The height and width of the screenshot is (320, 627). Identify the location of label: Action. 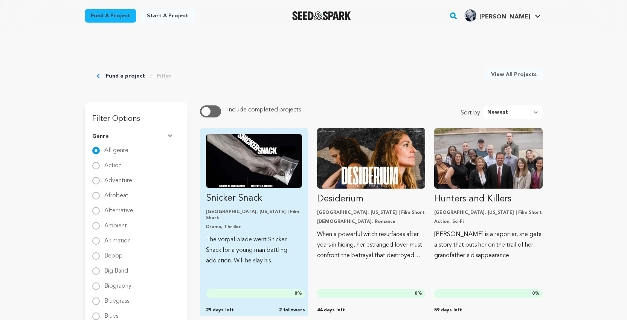
(113, 163).